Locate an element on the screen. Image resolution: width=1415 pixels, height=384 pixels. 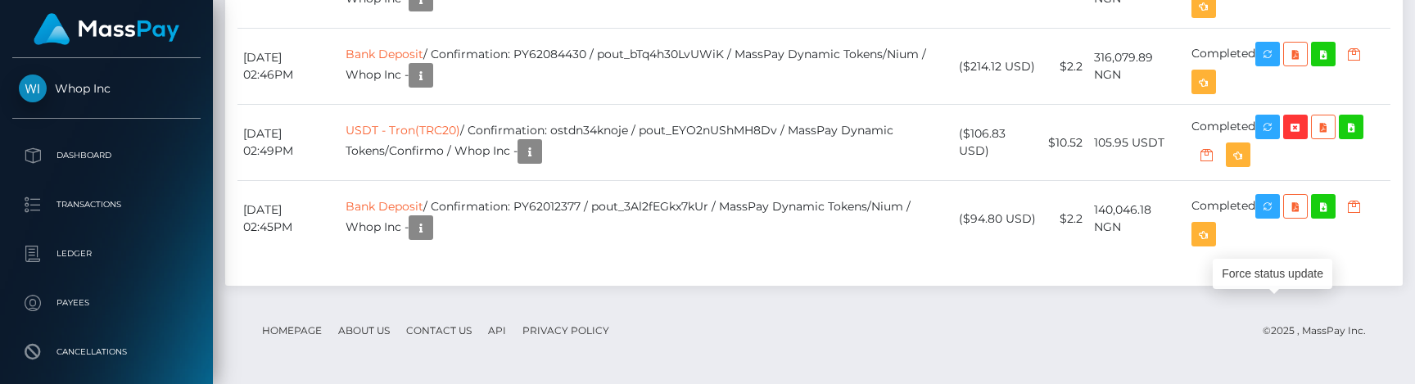
td: $10.52 is located at coordinates (1066, 143).